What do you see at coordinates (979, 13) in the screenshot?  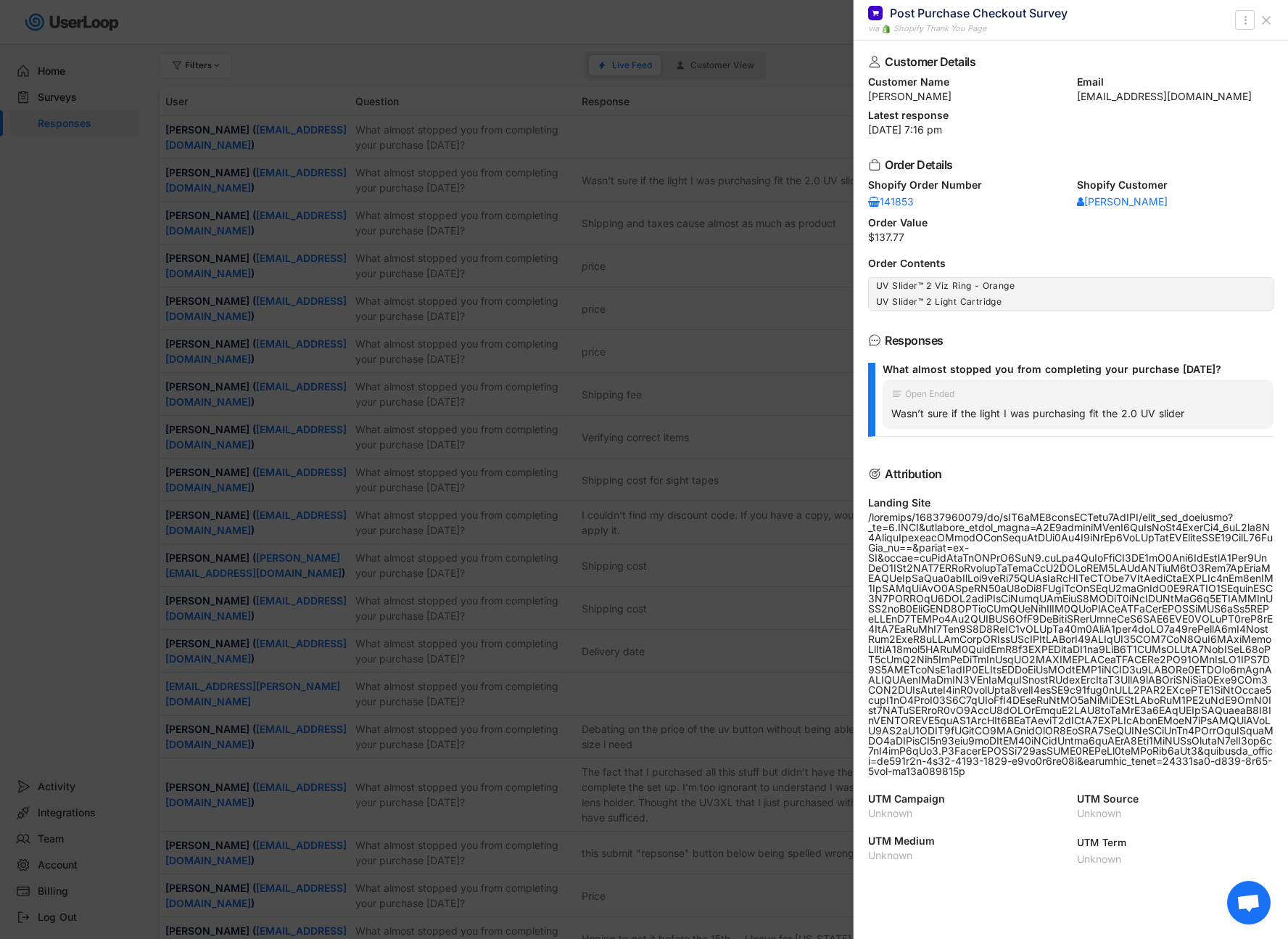 I see `div: Post Purchase Checkout Survey` at bounding box center [979, 13].